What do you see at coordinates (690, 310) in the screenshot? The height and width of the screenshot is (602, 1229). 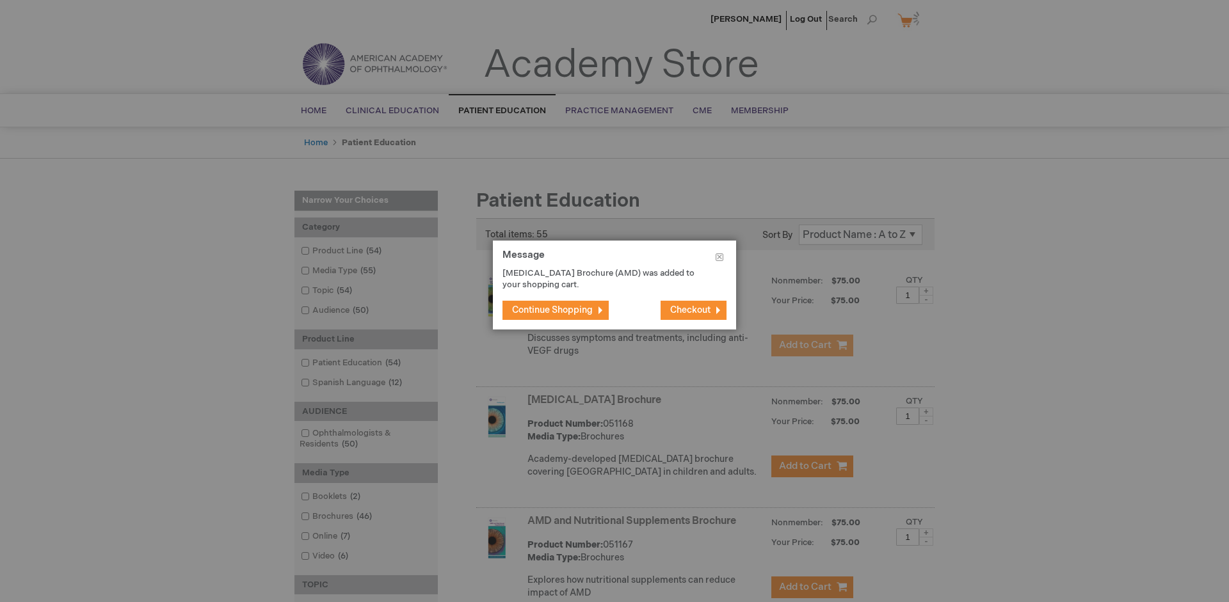 I see `span: Checkout` at bounding box center [690, 310].